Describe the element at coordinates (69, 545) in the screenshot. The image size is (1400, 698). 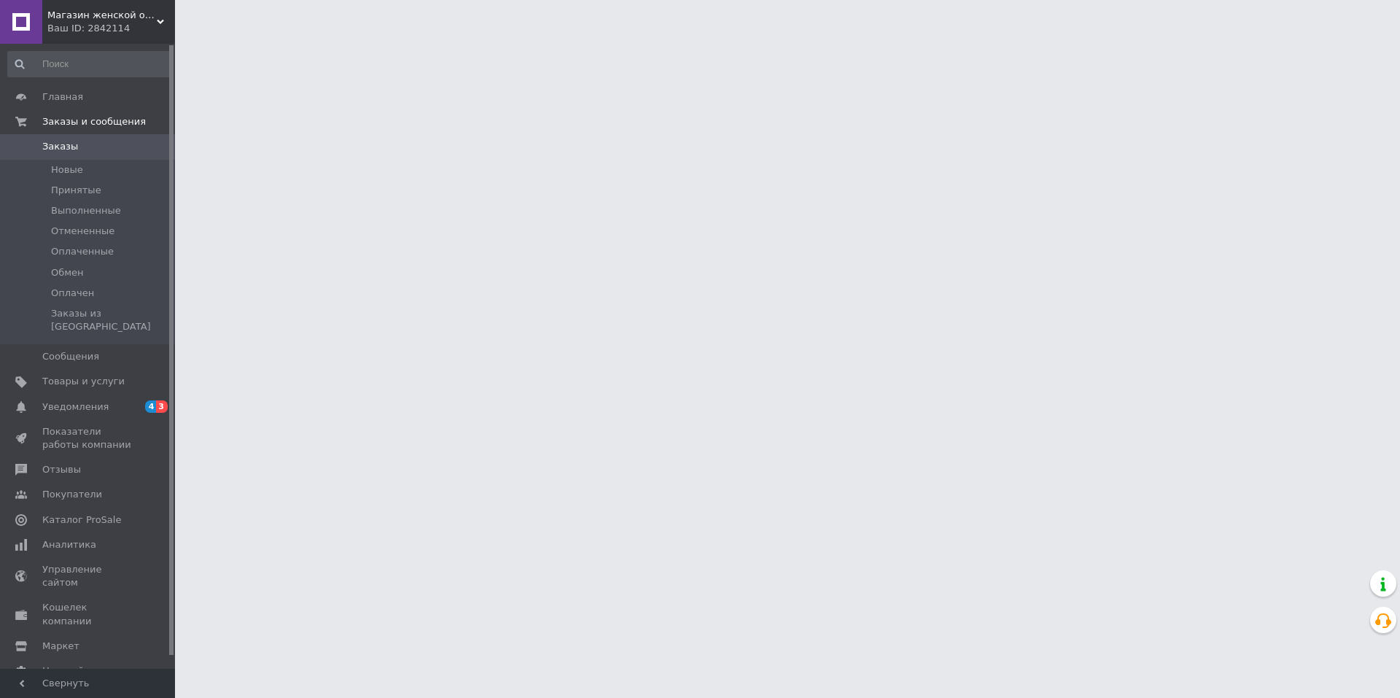
I see `span: Аналитика` at that location.